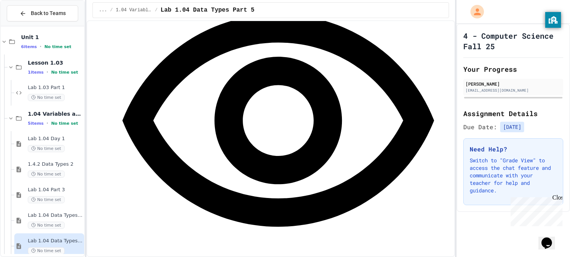 The image size is (570, 257). What do you see at coordinates (48, 13) in the screenshot?
I see `span: Back to Teams` at bounding box center [48, 13].